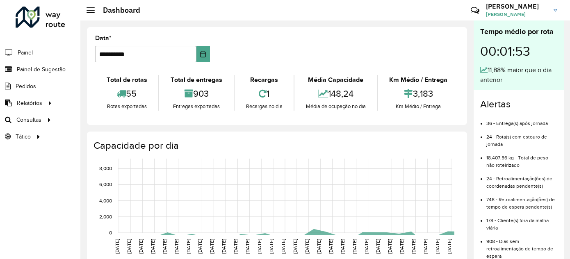 This screenshot has width=570, height=259. Describe the element at coordinates (519, 51) in the screenshot. I see `div: 00:01:53` at that location.